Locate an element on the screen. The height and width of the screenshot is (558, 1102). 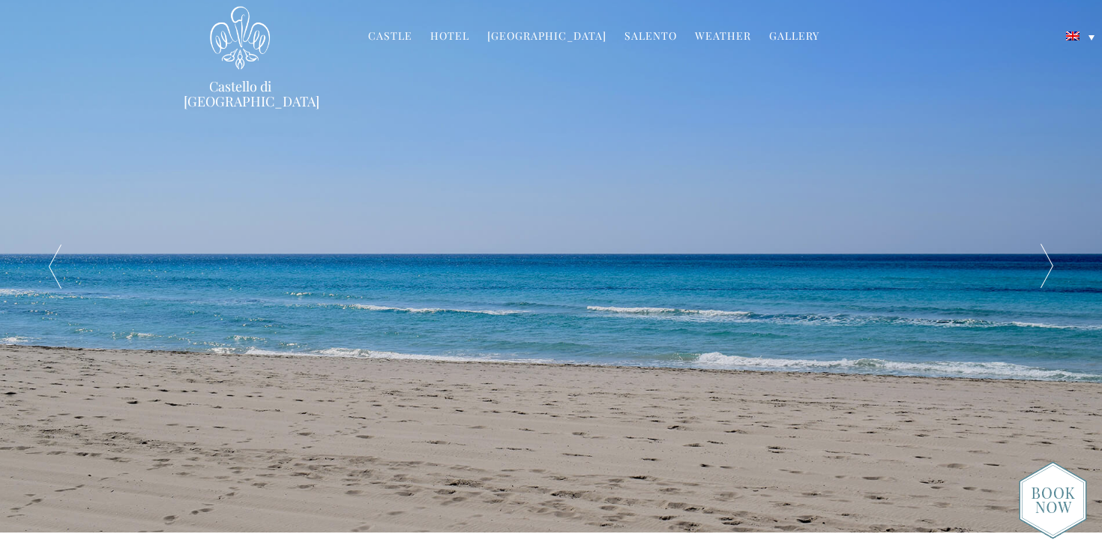
a: Salento is located at coordinates (650, 37).